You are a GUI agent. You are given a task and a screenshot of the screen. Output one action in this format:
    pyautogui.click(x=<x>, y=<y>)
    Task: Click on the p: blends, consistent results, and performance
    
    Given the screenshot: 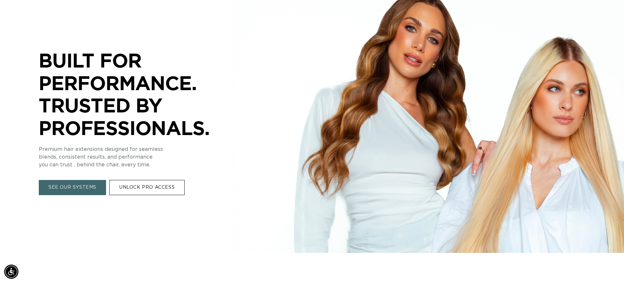 What is the action you would take?
    pyautogui.click(x=136, y=157)
    